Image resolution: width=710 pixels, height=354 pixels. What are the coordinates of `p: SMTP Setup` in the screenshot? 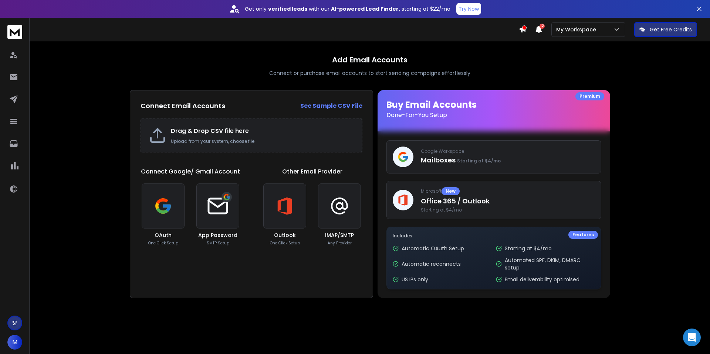 It's located at (218, 243).